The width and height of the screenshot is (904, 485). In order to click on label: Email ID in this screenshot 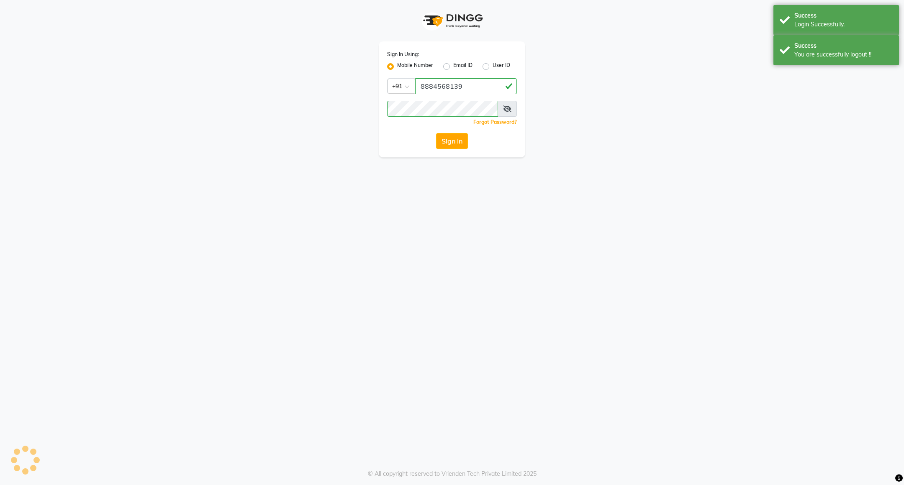, I will do `click(463, 67)`.